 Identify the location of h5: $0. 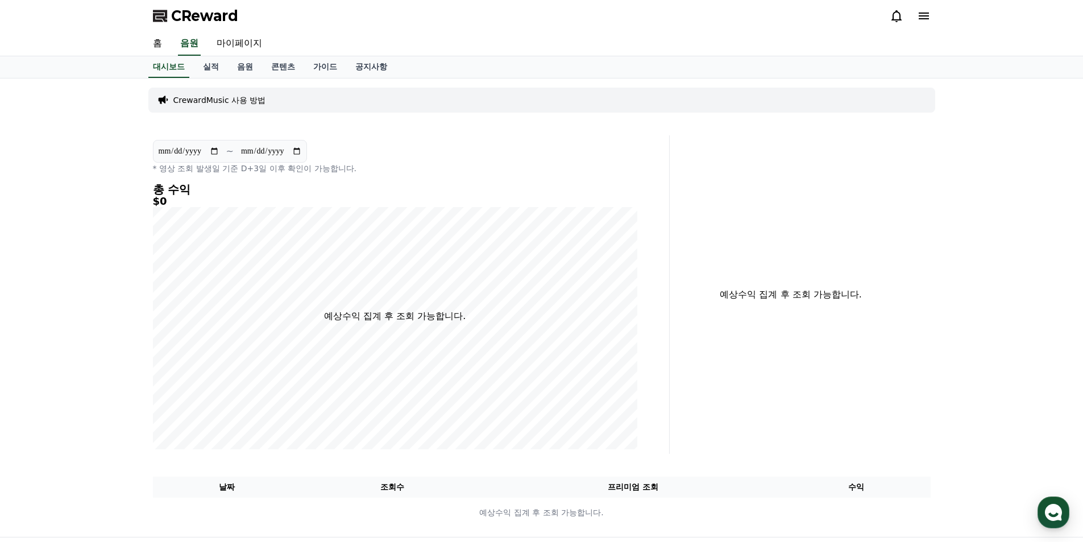
(395, 201).